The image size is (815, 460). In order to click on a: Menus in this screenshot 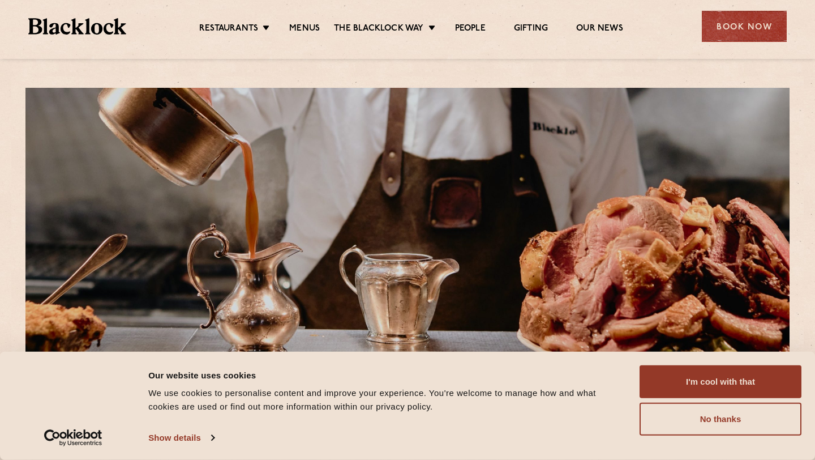, I will do `click(304, 29)`.